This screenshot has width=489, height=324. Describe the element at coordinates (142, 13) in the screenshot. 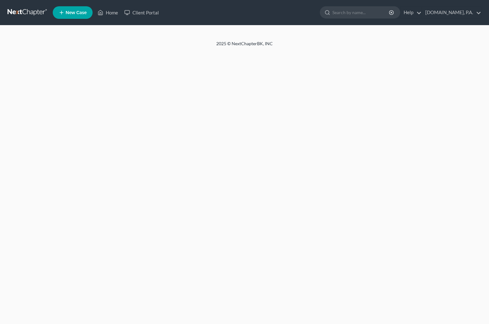

I see `a: Client Portal` at that location.